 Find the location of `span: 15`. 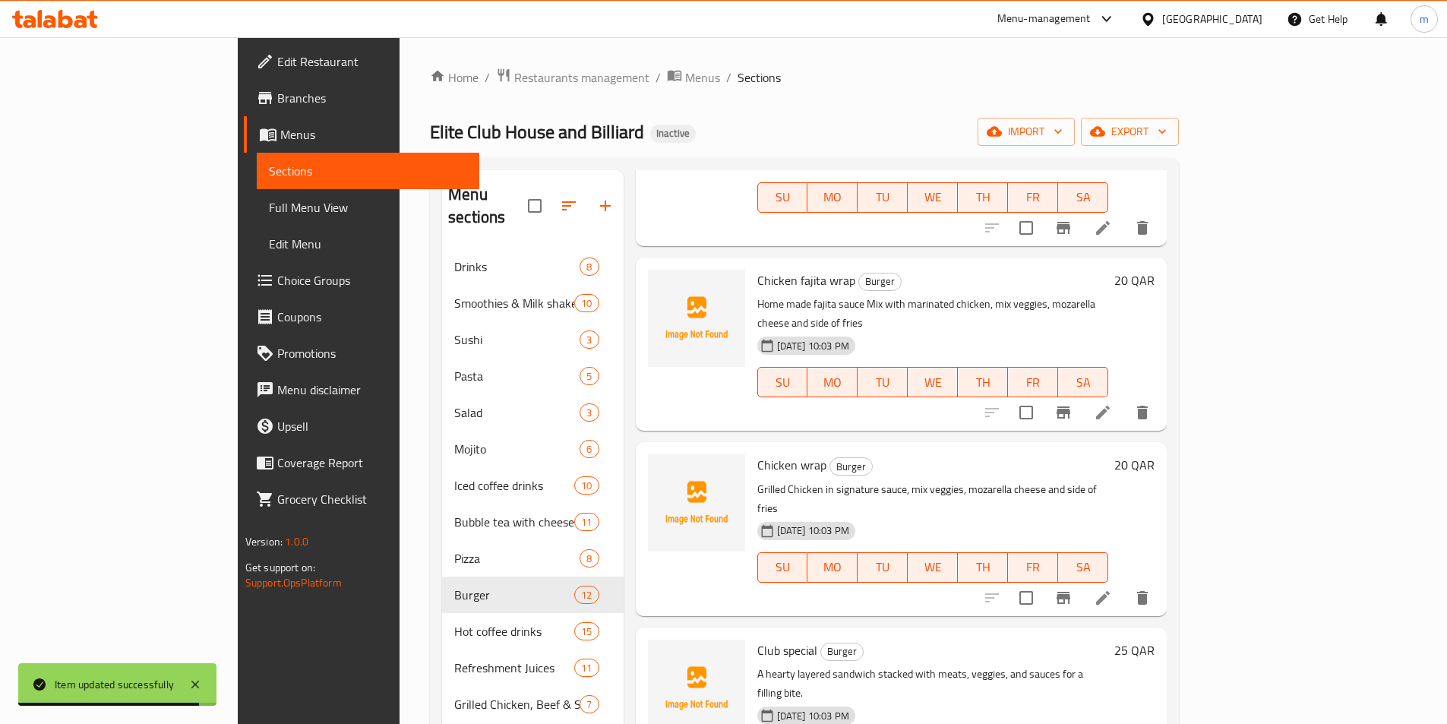

span: 15 is located at coordinates (586, 631).